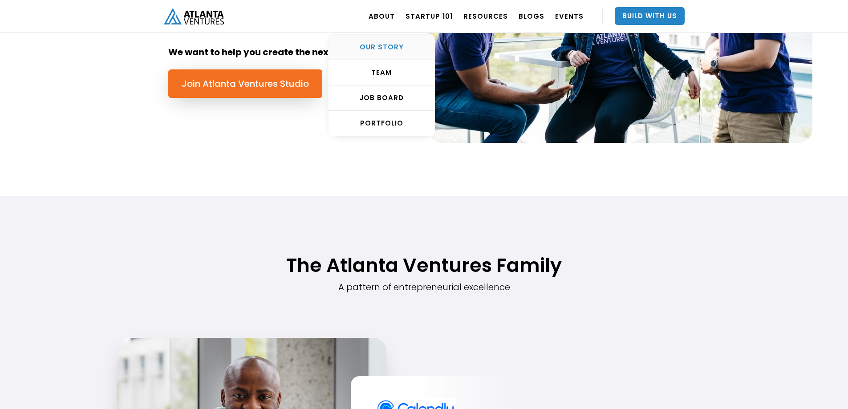 The width and height of the screenshot is (848, 409). Describe the element at coordinates (245, 84) in the screenshot. I see `a: Join Atlanta Ventures Studio` at that location.